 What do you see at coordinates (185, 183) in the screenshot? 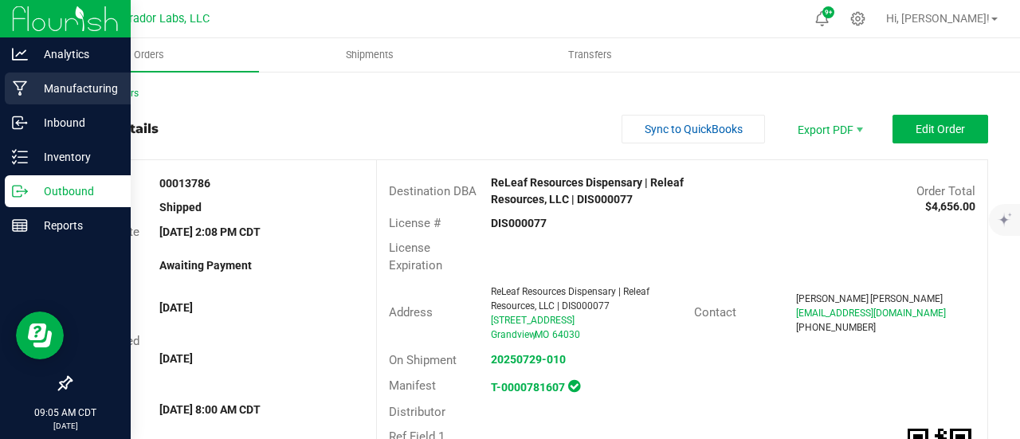
I see `strong: 00013786` at bounding box center [185, 183].